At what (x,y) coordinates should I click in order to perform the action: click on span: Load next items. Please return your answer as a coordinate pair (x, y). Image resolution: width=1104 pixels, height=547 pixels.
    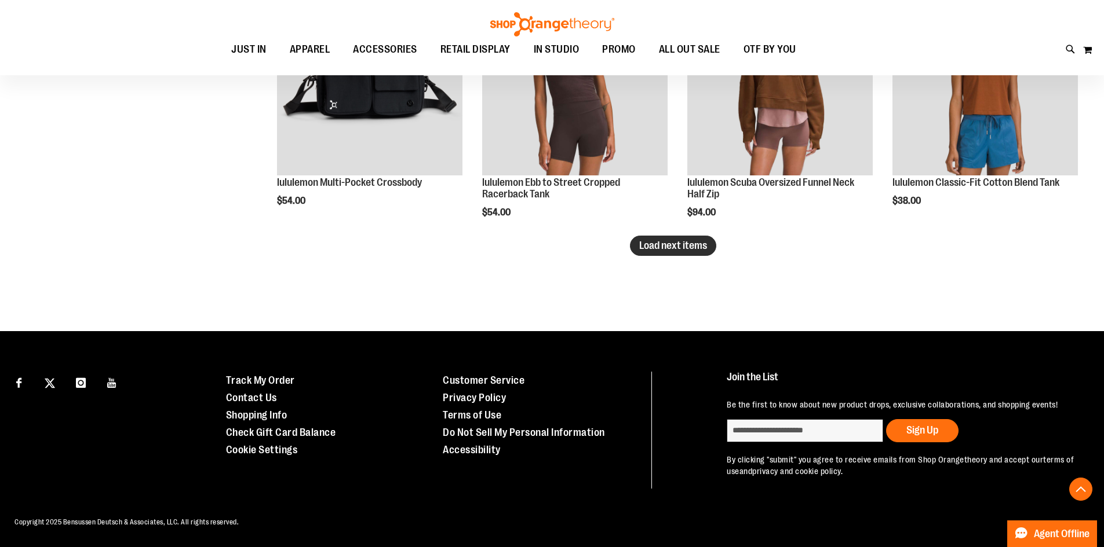
    Looking at the image, I should click on (673, 246).